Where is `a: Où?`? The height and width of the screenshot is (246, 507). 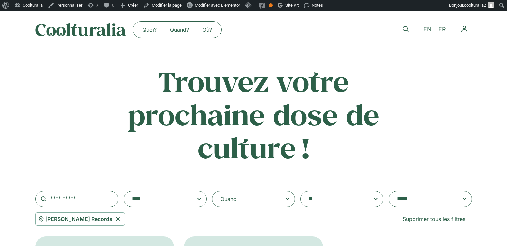
a: Où? is located at coordinates (207, 30).